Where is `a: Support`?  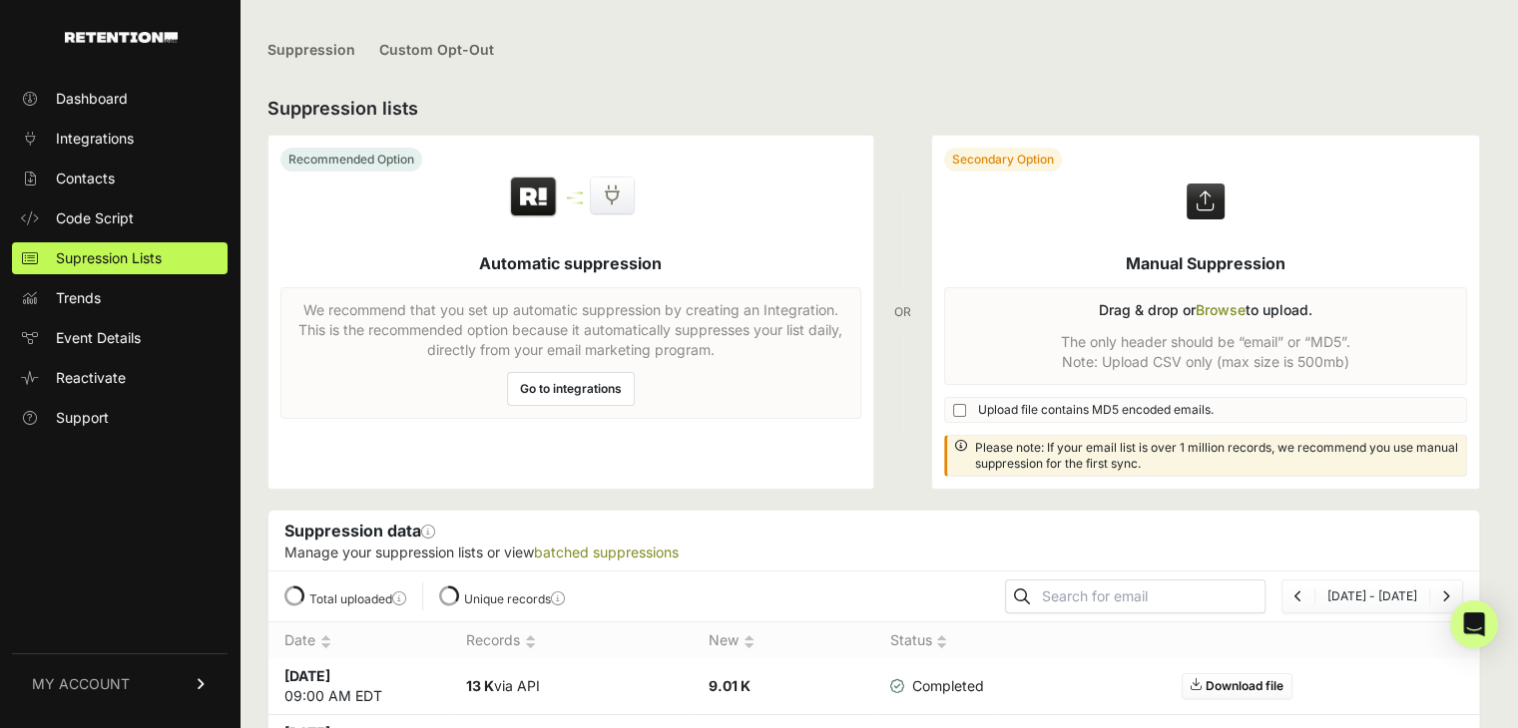
a: Support is located at coordinates (120, 418).